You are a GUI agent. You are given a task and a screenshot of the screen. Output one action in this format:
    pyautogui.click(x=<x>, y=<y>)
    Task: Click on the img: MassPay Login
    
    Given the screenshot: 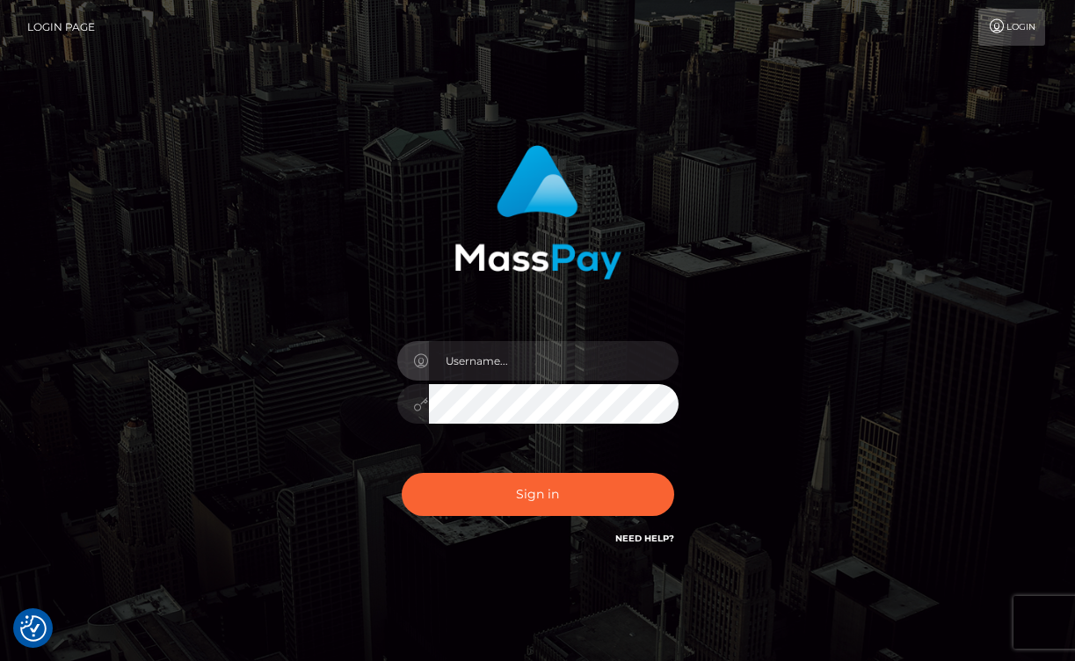 What is the action you would take?
    pyautogui.click(x=538, y=212)
    